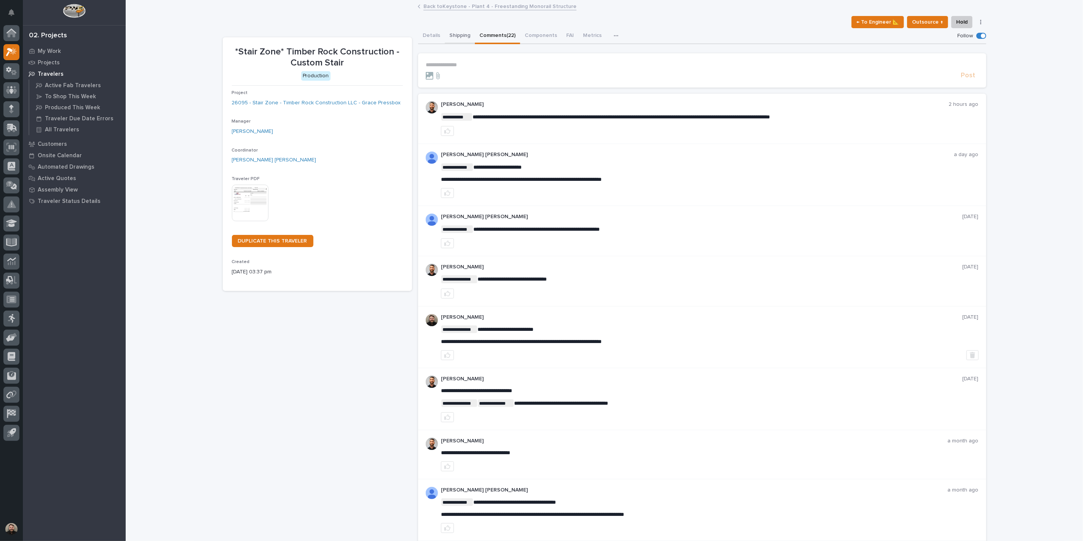  Describe the element at coordinates (964, 104) in the screenshot. I see `p: 2 hours ago` at that location.